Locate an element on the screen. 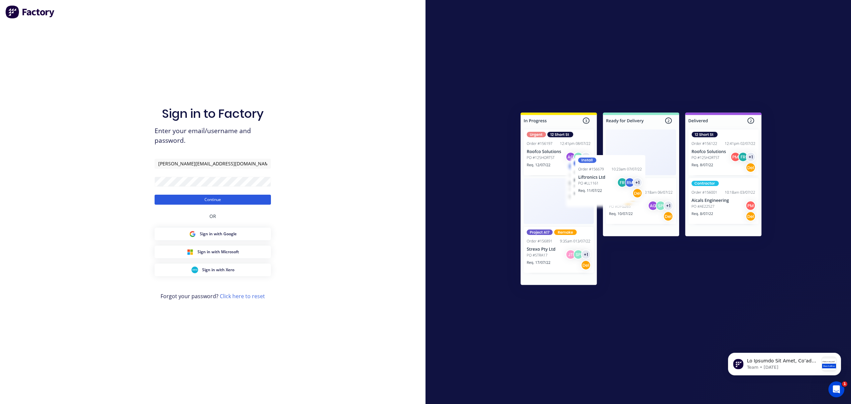  span: 1 is located at coordinates (845, 384).